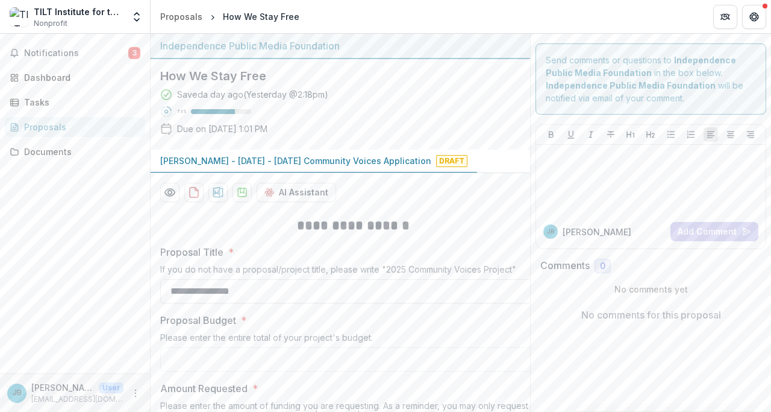 The image size is (771, 412). Describe the element at coordinates (331, 76) in the screenshot. I see `h2: How We Stay Free` at that location.